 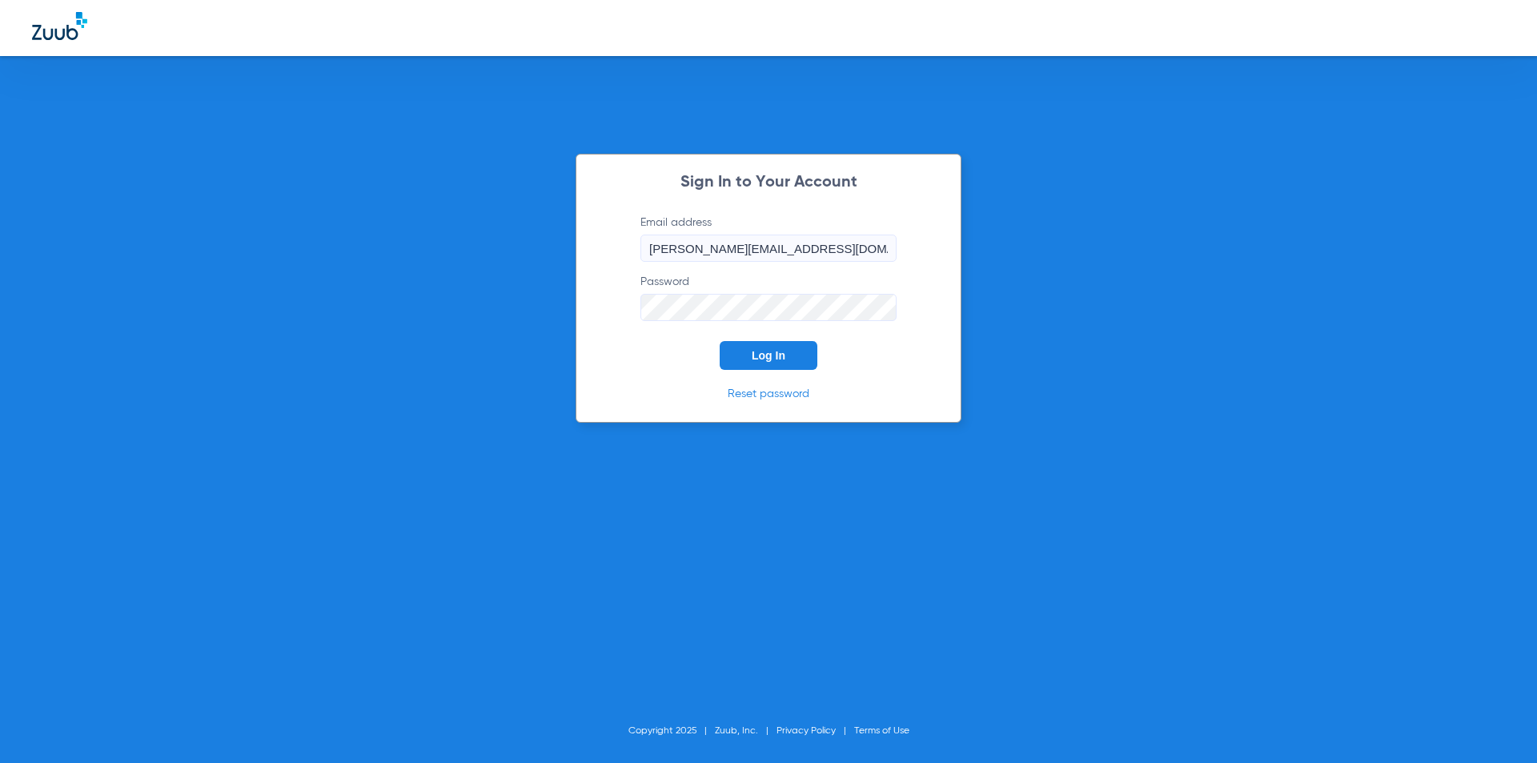 I want to click on label: Email address, so click(x=769, y=238).